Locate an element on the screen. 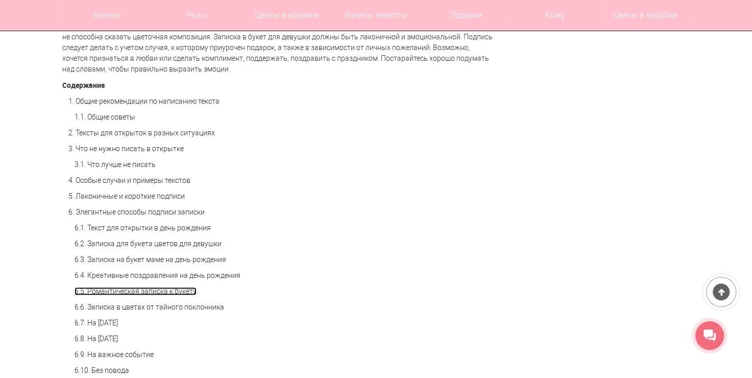  a: 6.3. Записка на букет маме на день рождения is located at coordinates (150, 259).